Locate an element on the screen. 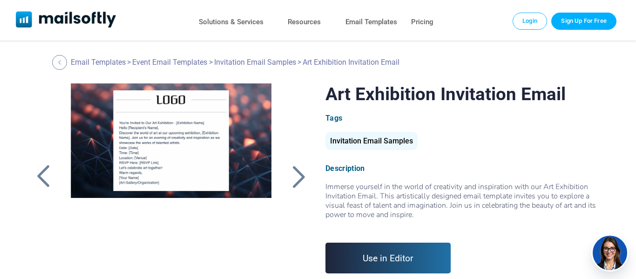  a: Resources is located at coordinates (304, 22).